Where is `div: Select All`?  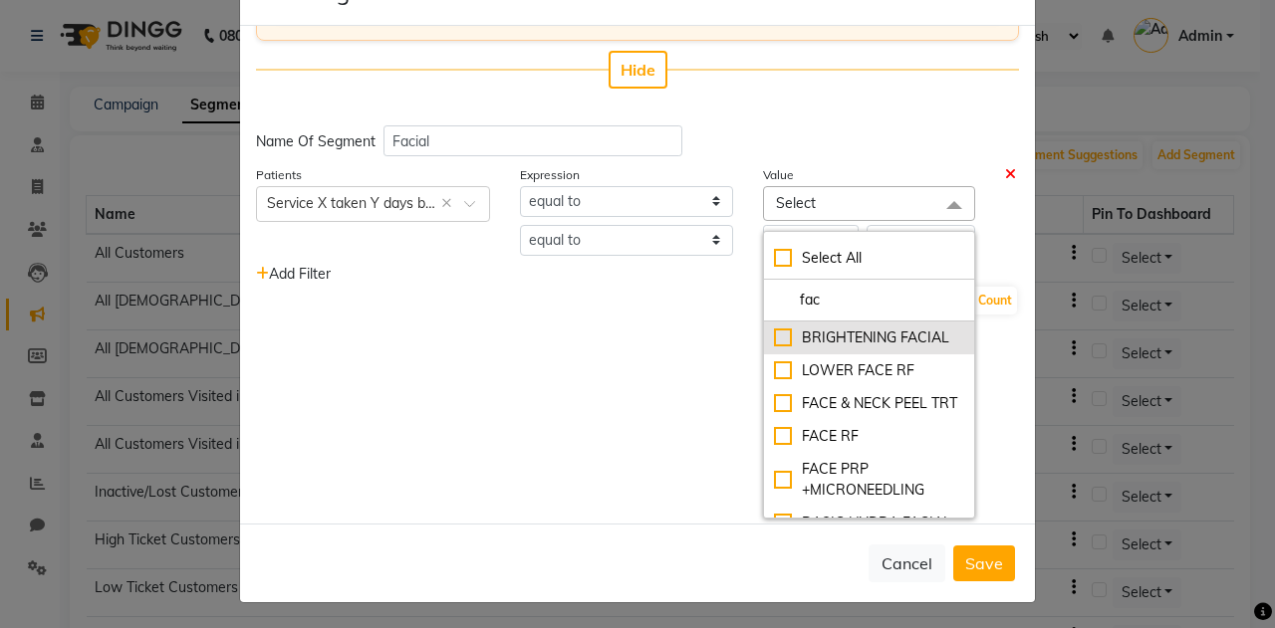 div: Select All is located at coordinates (868, 258).